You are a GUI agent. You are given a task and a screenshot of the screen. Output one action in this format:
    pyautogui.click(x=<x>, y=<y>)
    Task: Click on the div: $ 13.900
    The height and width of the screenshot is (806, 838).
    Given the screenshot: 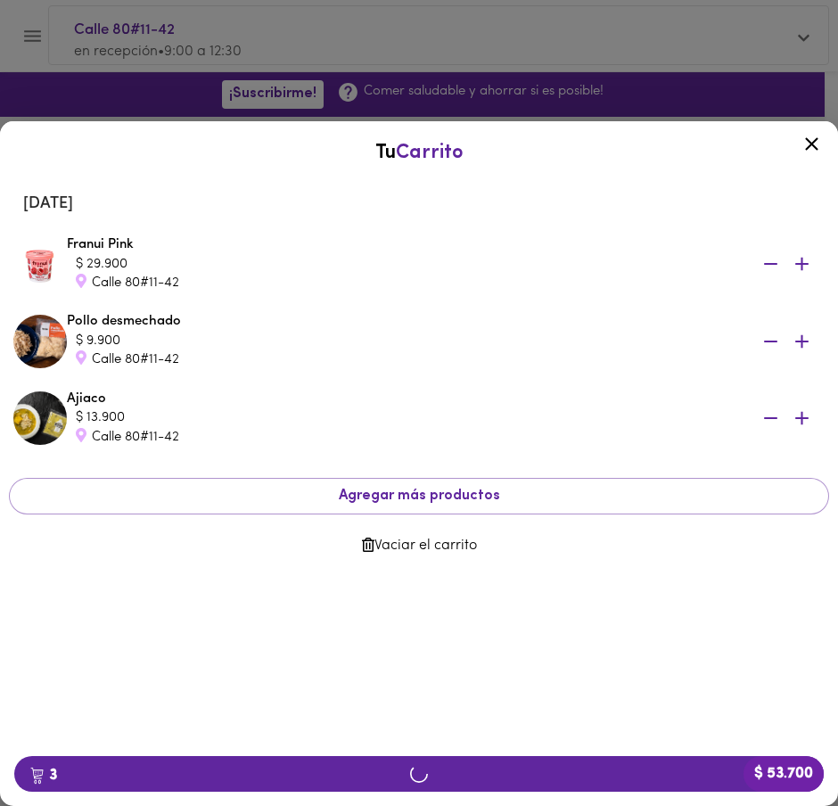 What is the action you would take?
    pyautogui.click(x=406, y=417)
    